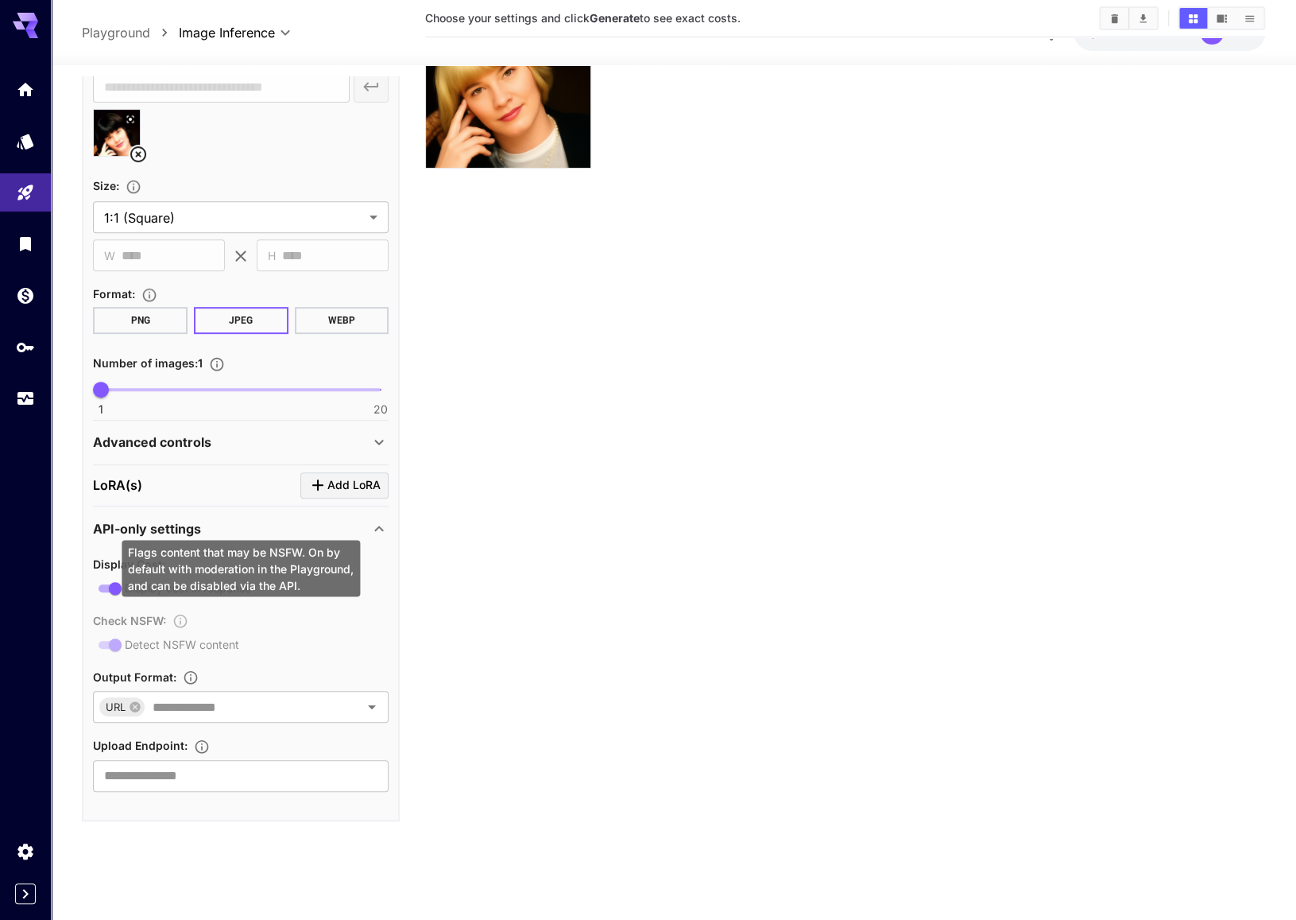  What do you see at coordinates (140, 745) in the screenshot?
I see `span: Upload Endpoint :` at bounding box center [140, 745].